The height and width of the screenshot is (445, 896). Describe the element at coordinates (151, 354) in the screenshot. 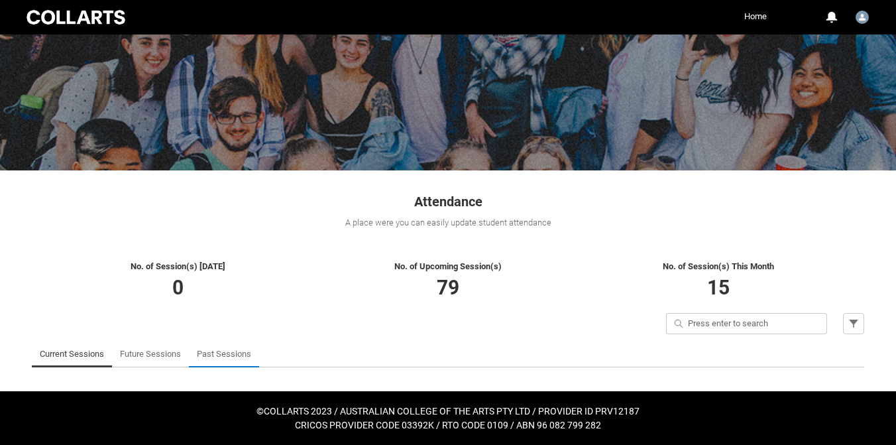

I see `li: Future Sessions` at that location.